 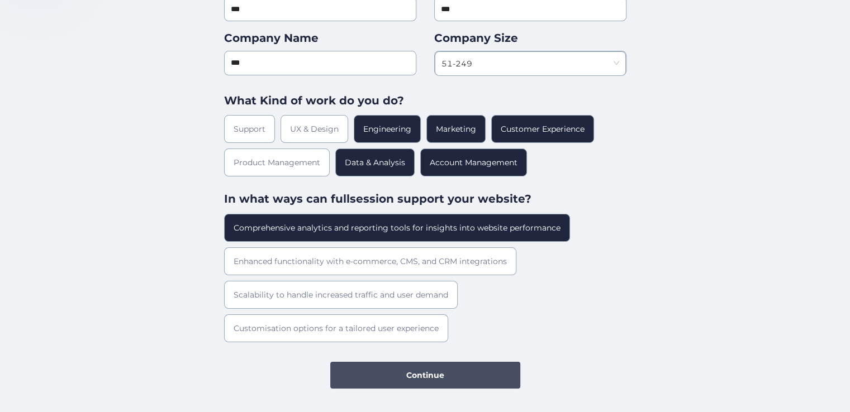 What do you see at coordinates (530, 38) in the screenshot?
I see `div: Company Size` at bounding box center [530, 38].